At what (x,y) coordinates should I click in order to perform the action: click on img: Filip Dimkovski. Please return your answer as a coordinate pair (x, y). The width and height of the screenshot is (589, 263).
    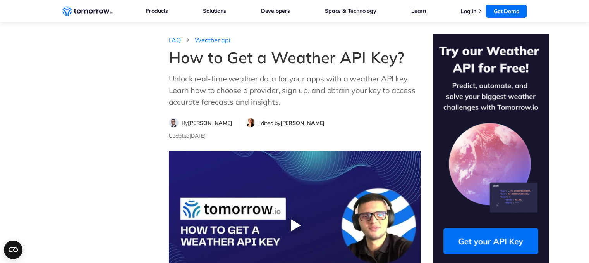
    Looking at the image, I should click on (173, 122).